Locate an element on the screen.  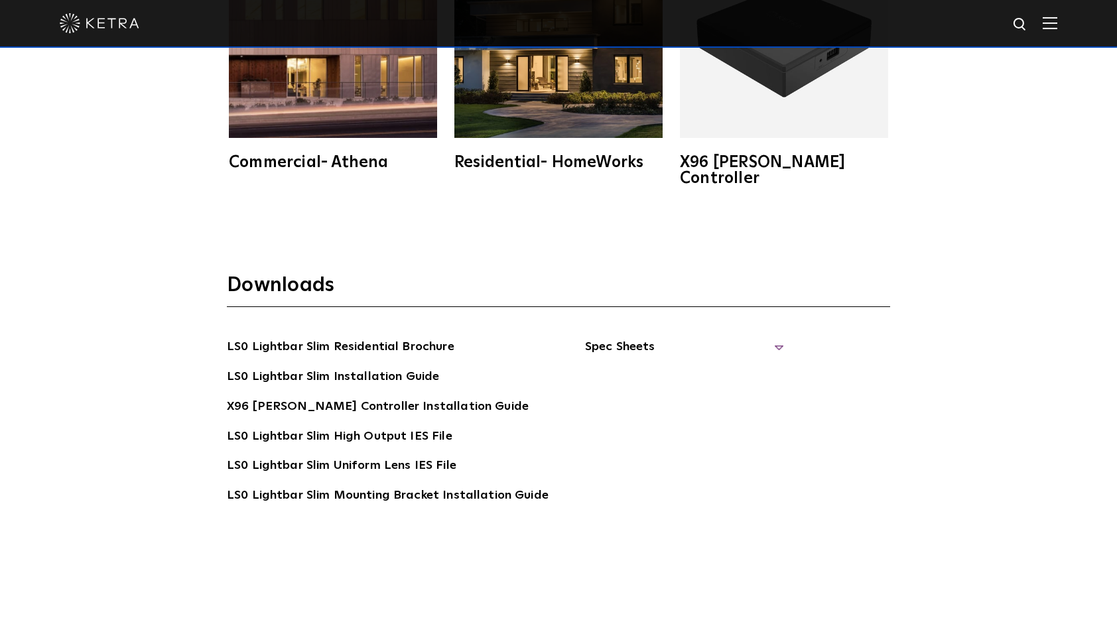
img: search icon is located at coordinates (1020, 25).